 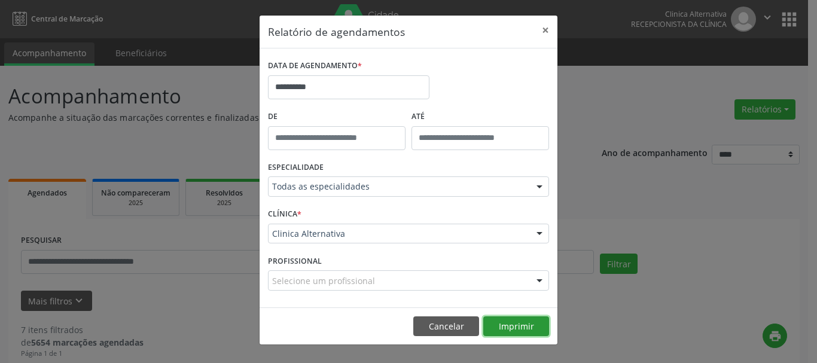 I want to click on button: Imprimir, so click(x=516, y=327).